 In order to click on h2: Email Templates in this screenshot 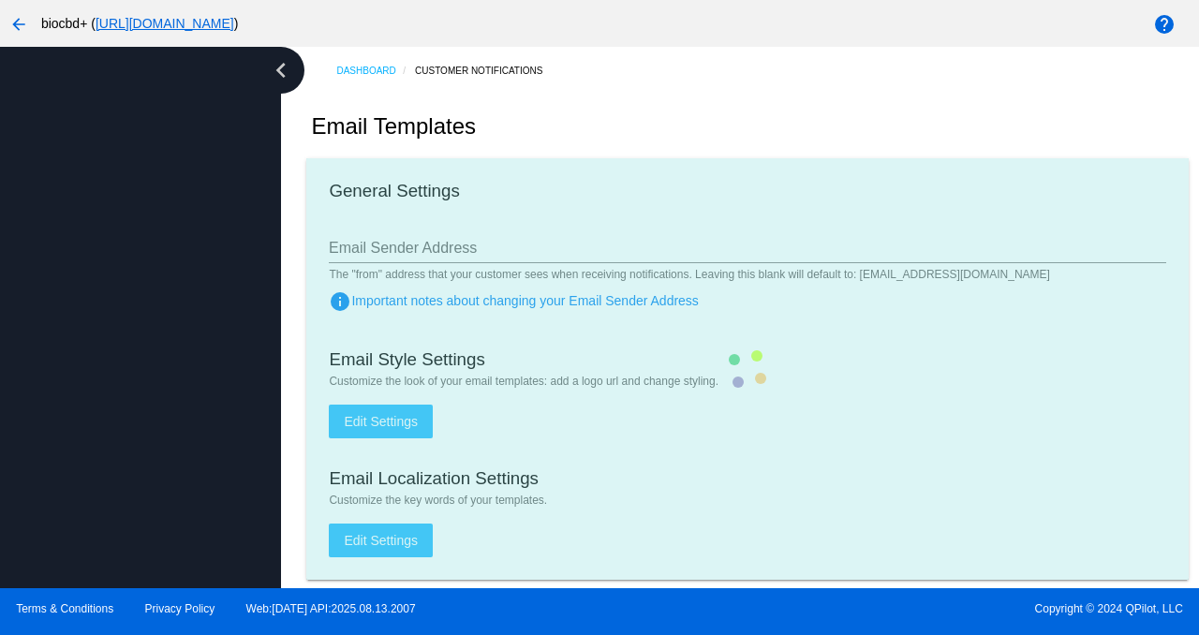, I will do `click(393, 126)`.